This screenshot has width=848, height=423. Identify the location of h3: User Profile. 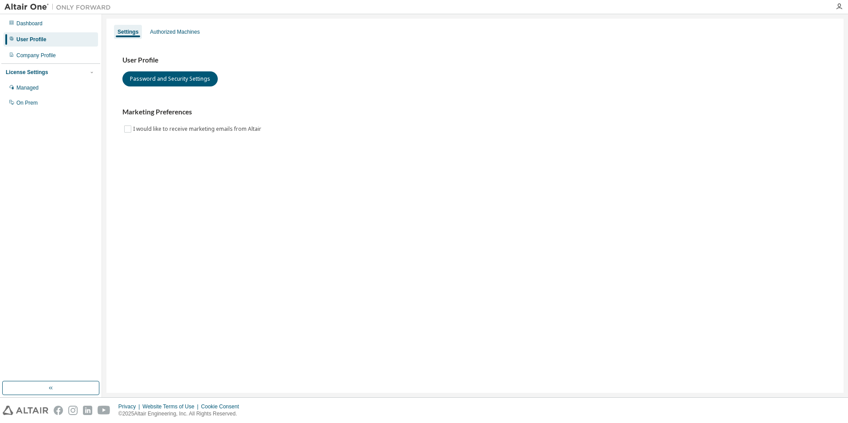
(475, 60).